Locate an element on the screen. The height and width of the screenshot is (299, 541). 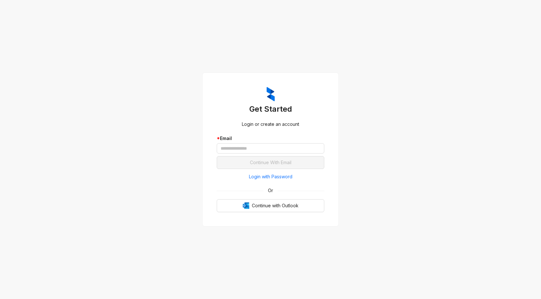
img: ZumaIcon is located at coordinates (270, 94).